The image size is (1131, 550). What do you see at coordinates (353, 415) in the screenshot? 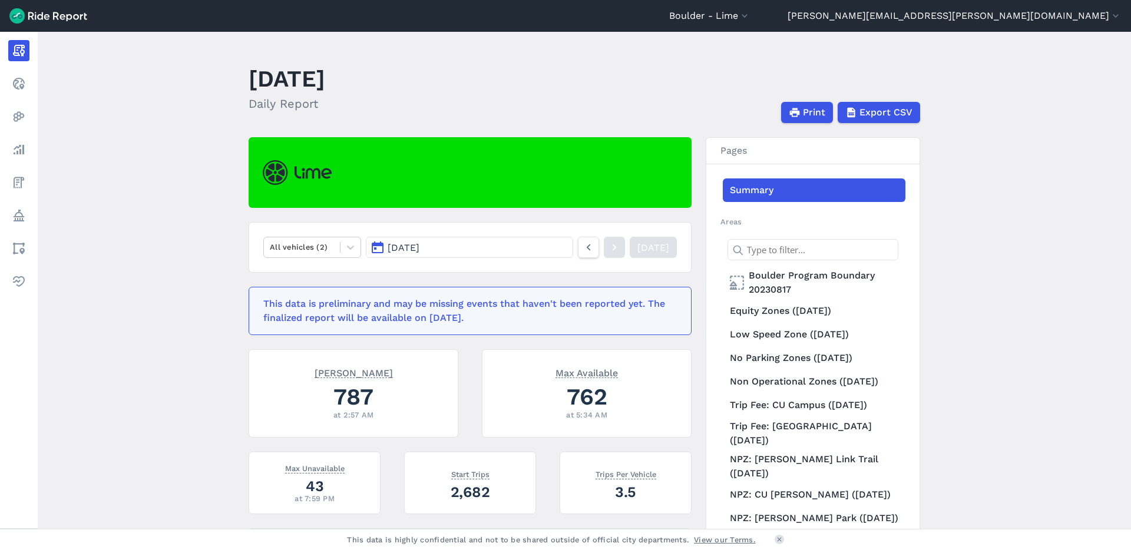
I see `div: at 2:57 AM` at bounding box center [353, 415].